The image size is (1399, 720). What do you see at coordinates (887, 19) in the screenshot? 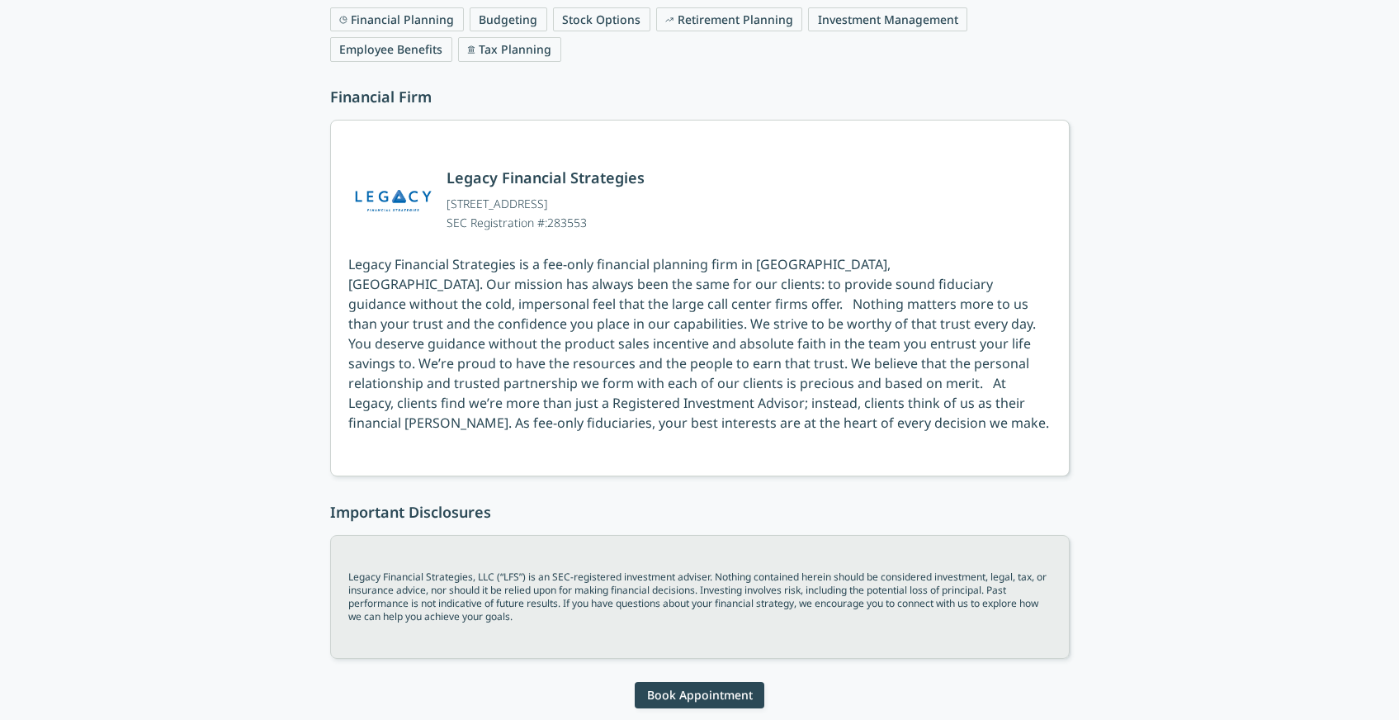
I see `span: Investment Management` at bounding box center [887, 19].